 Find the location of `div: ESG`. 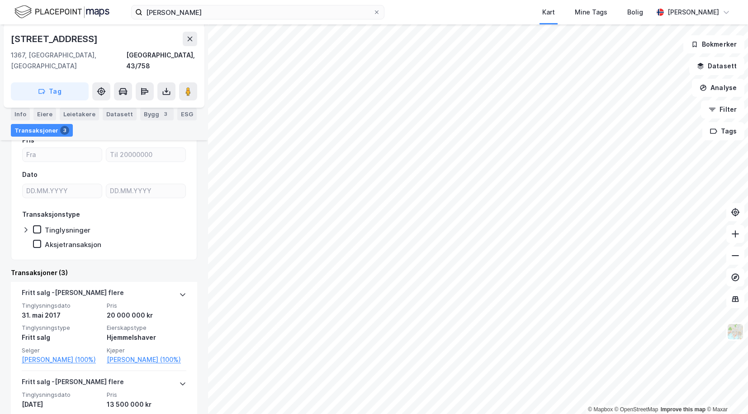

div: ESG is located at coordinates (187, 114).